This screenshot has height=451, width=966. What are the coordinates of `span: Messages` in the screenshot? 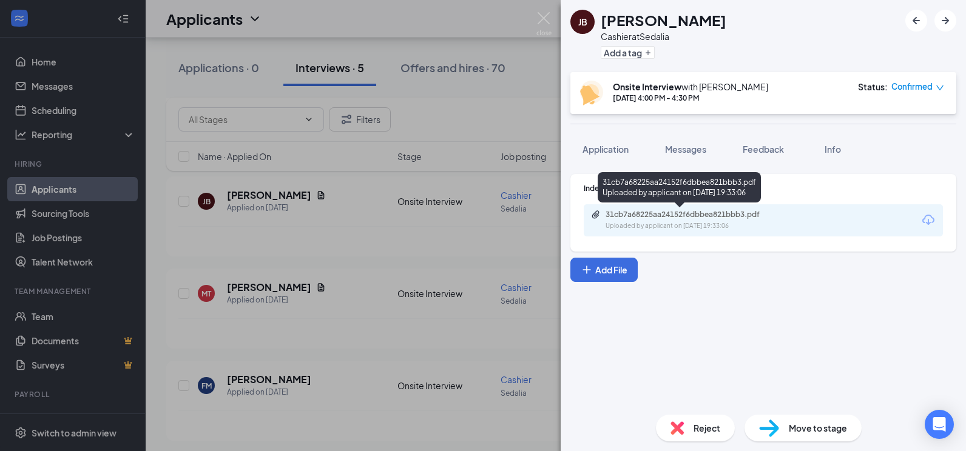 It's located at (685, 149).